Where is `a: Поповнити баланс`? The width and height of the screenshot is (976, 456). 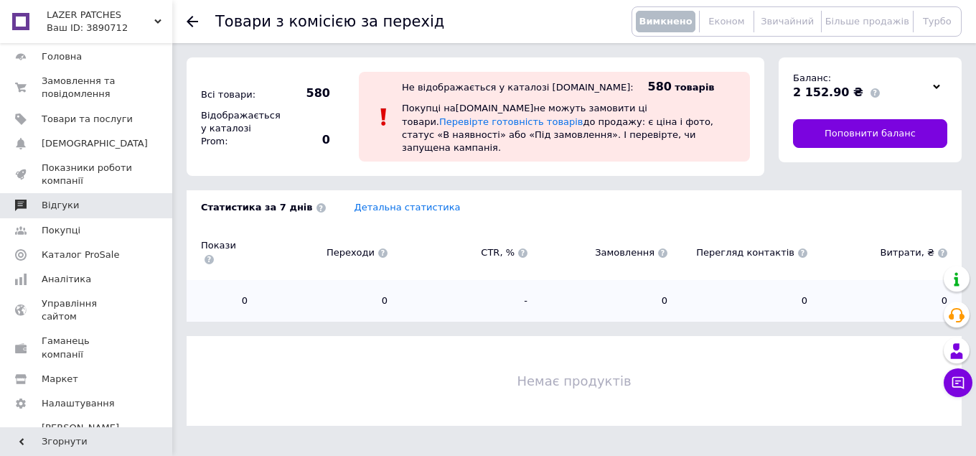 a: Поповнити баланс is located at coordinates (870, 134).